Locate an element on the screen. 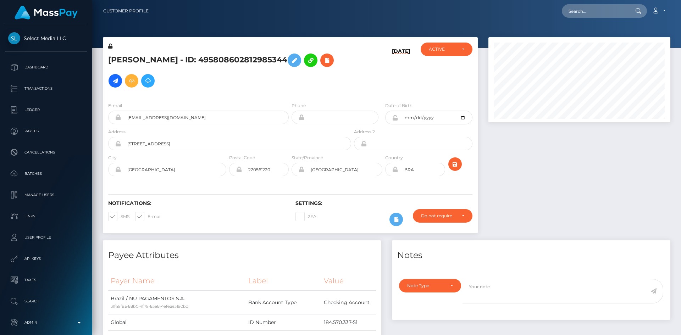 The height and width of the screenshot is (335, 681). p: Cancellations is located at coordinates (46, 152).